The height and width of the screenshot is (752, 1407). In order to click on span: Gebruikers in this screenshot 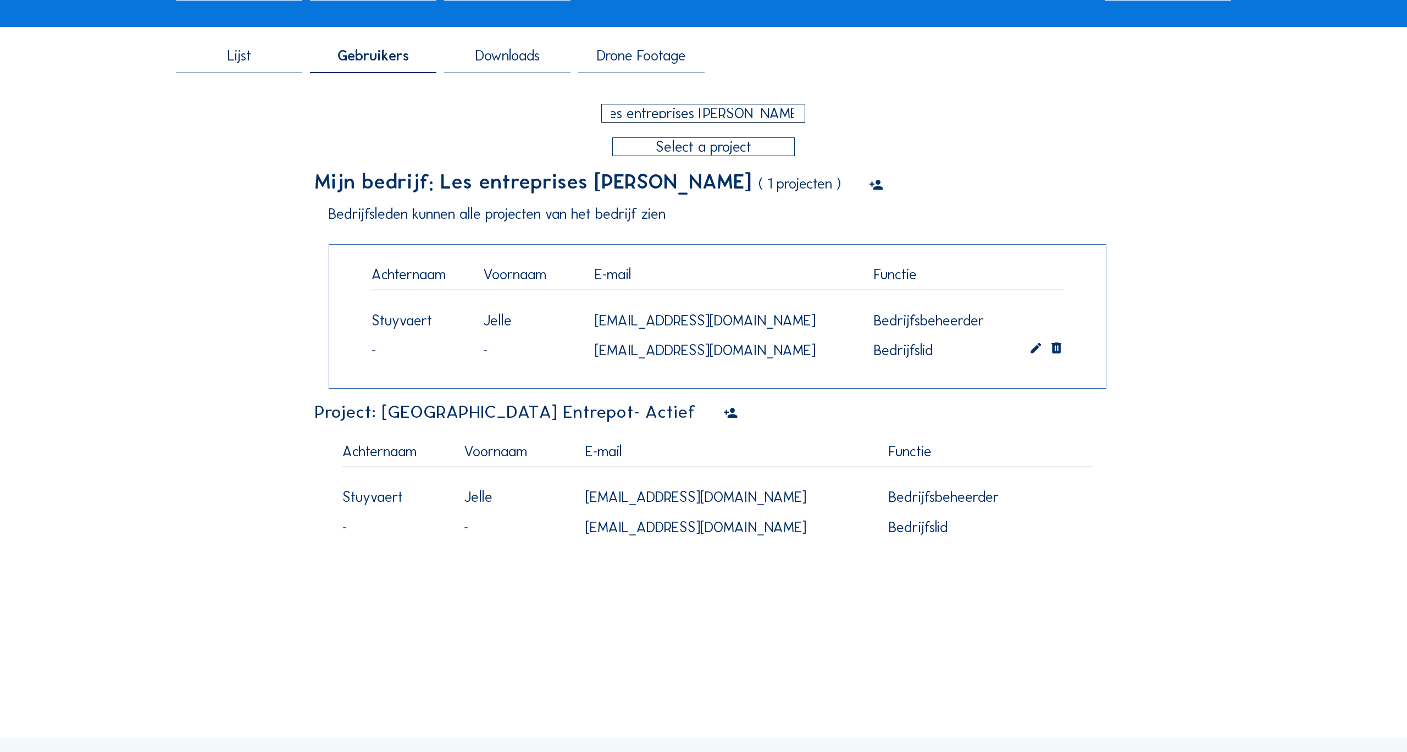, I will do `click(373, 56)`.